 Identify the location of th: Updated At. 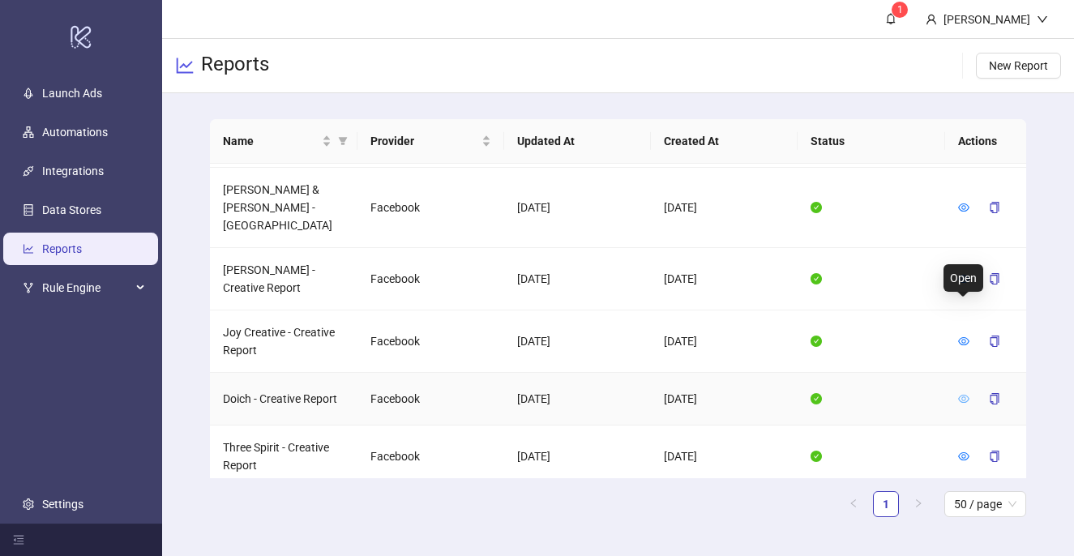
(577, 141).